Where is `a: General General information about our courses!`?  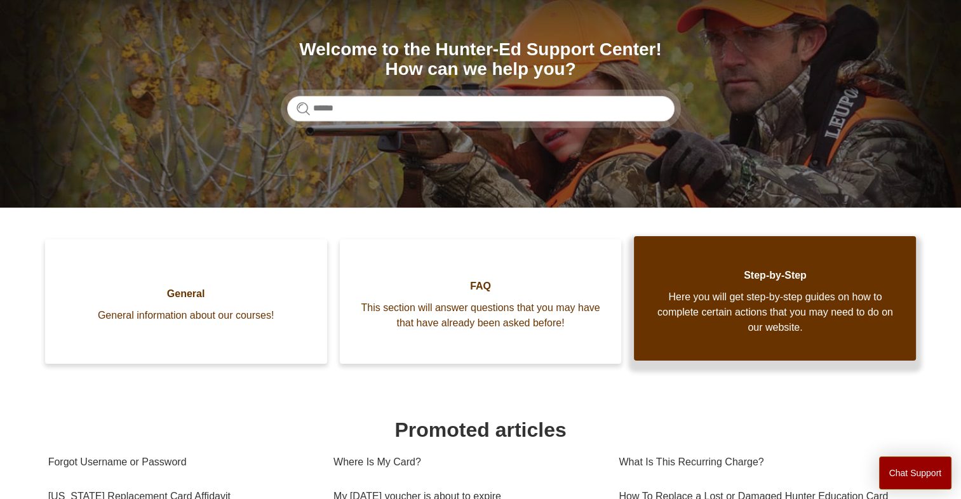
a: General General information about our courses! is located at coordinates (186, 302).